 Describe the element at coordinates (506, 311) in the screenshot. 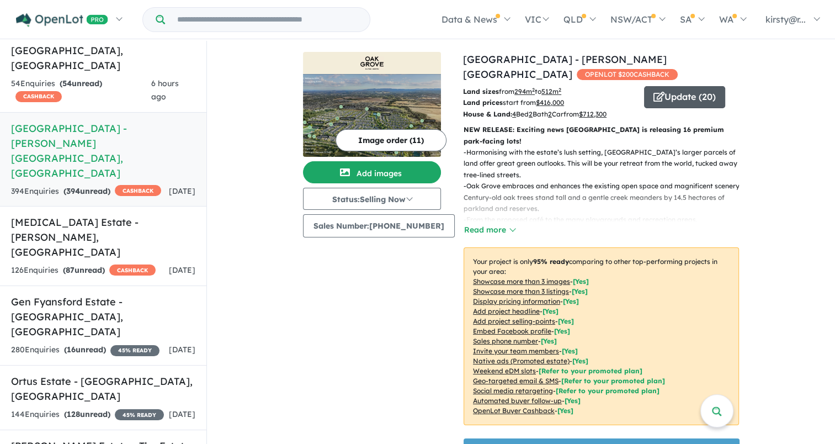

I see `u: Add project headline` at that location.